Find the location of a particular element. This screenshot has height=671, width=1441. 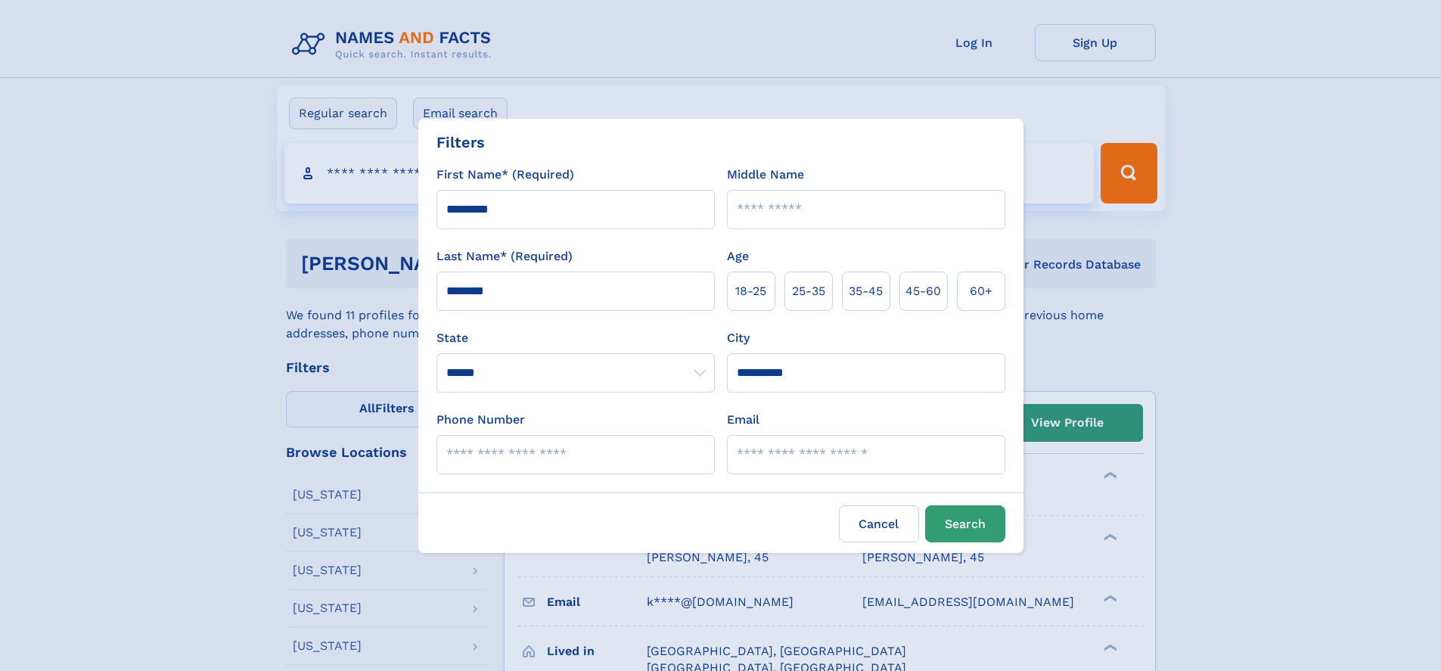

span: 60+ is located at coordinates (981, 291).